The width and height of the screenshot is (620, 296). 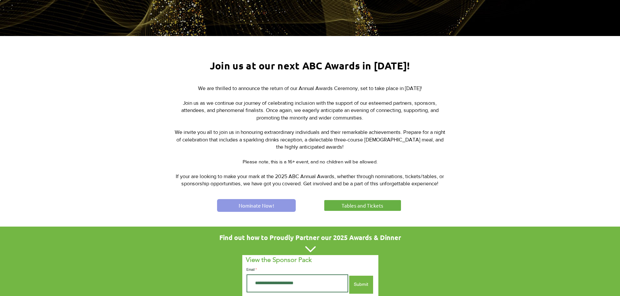 What do you see at coordinates (361, 285) in the screenshot?
I see `button: Submit` at bounding box center [361, 285].